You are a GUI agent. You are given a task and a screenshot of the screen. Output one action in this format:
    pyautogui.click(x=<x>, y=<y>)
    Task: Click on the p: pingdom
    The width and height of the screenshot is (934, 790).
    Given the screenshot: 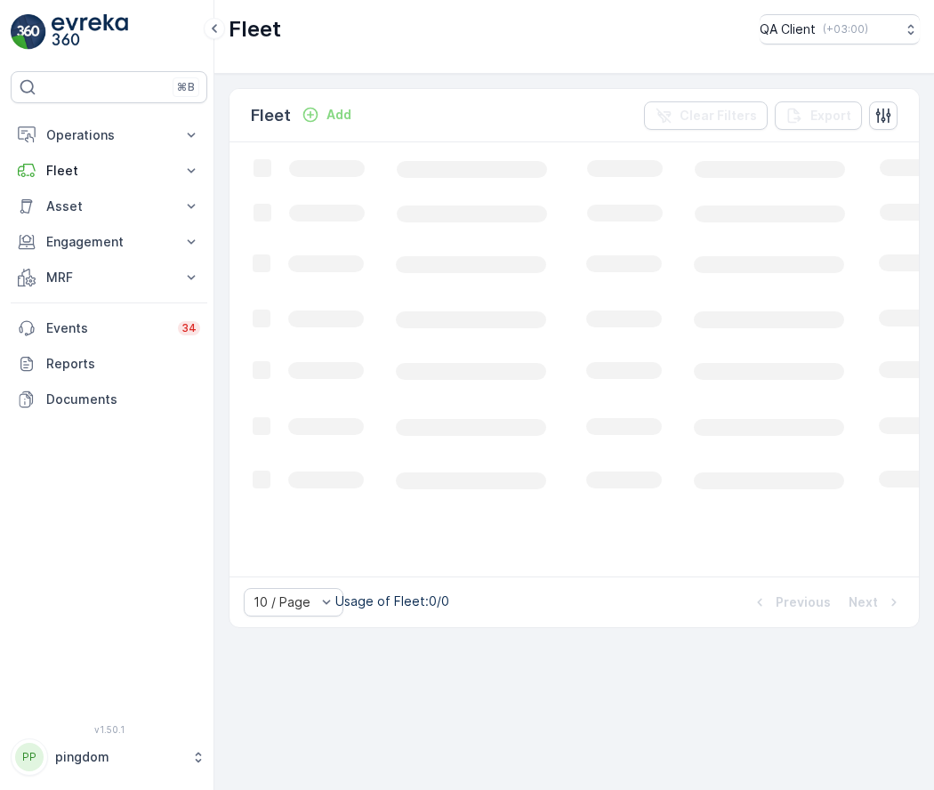 What is the action you would take?
    pyautogui.click(x=118, y=757)
    